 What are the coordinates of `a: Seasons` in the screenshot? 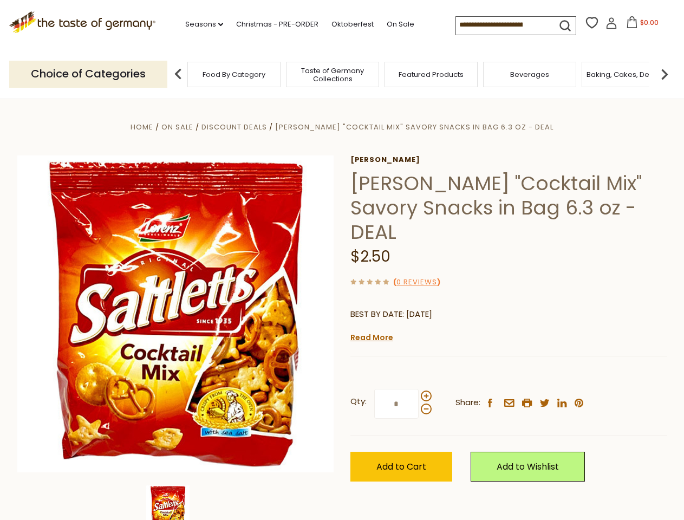 It's located at (204, 24).